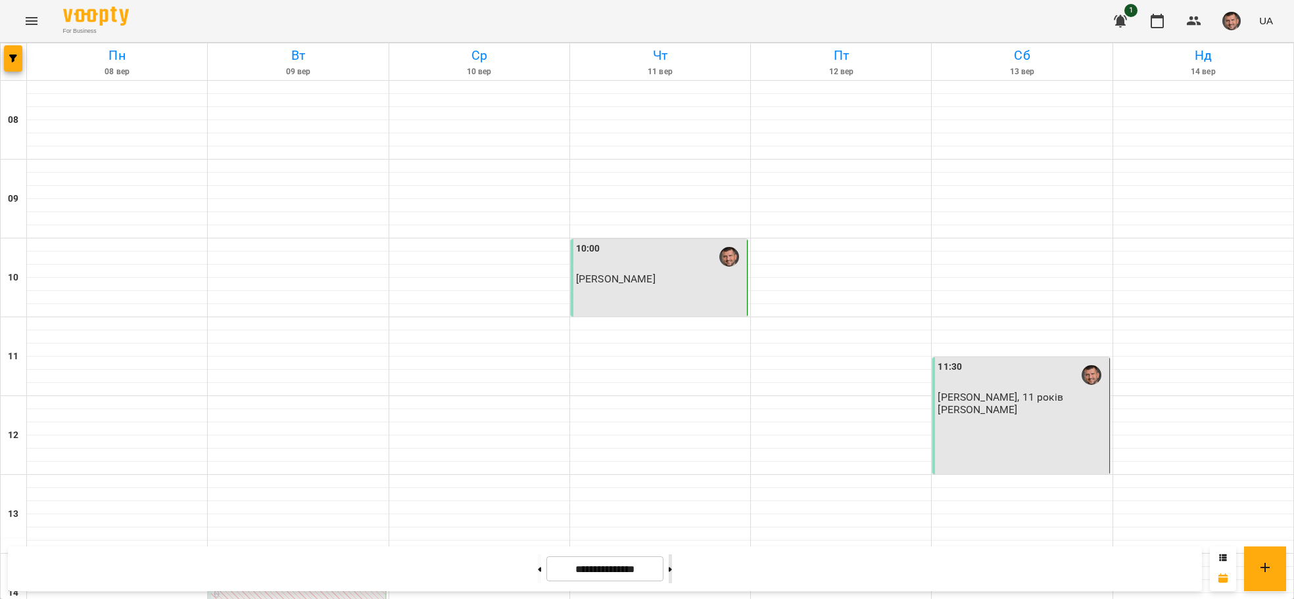 The height and width of the screenshot is (599, 1294). I want to click on button: UA, so click(1265, 20).